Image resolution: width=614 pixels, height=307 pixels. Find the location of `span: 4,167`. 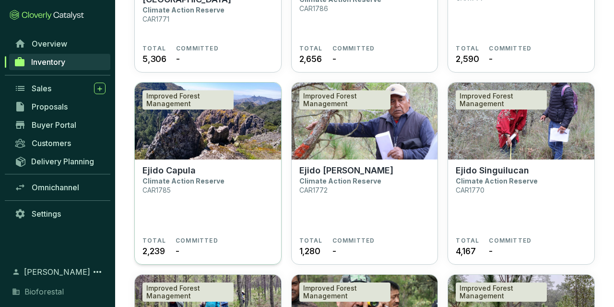

span: 4,167 is located at coordinates (465, 250).